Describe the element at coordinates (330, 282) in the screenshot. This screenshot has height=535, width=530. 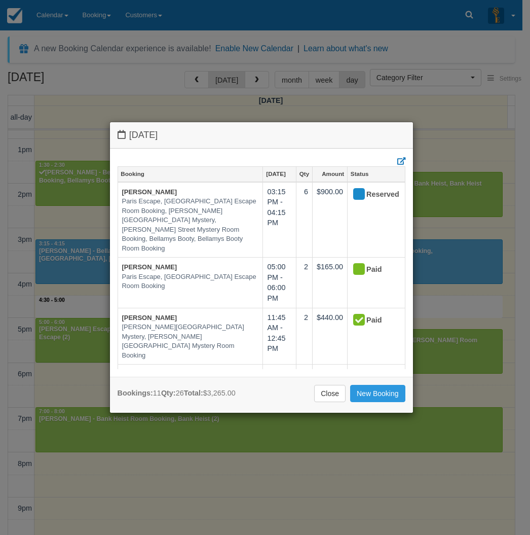
I see `td: $165.00` at that location.